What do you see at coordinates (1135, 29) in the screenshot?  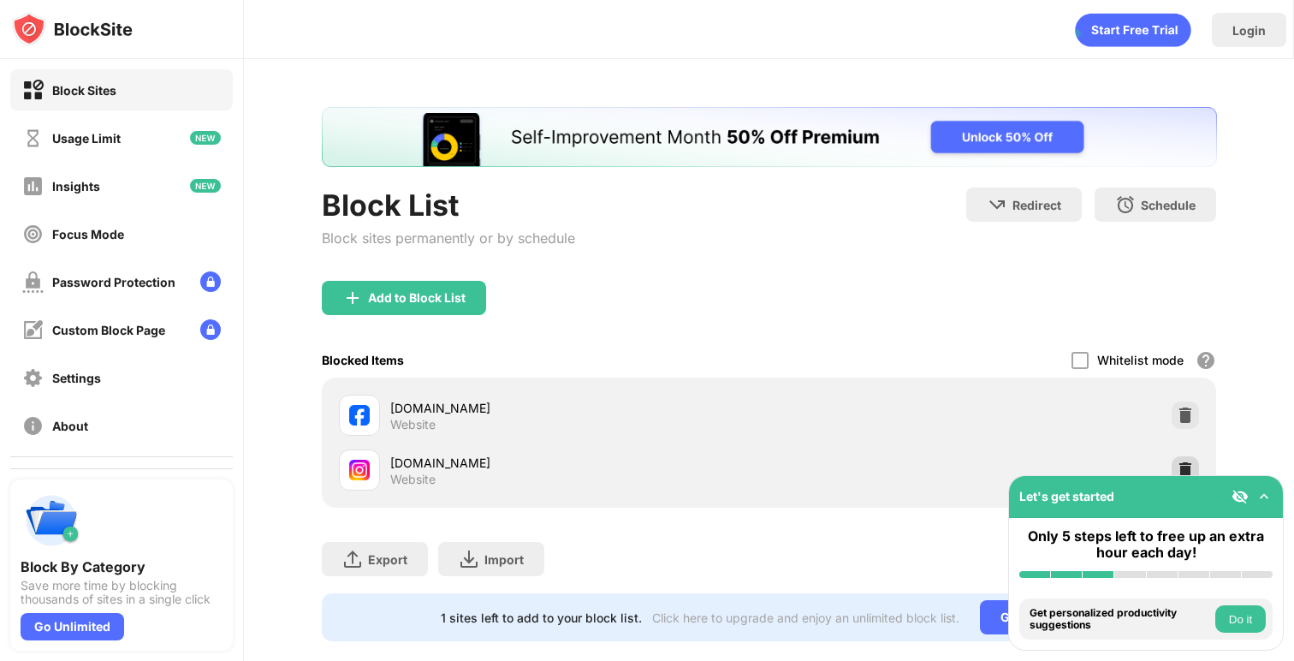 I see `g: Start Free Trial` at bounding box center [1135, 29].